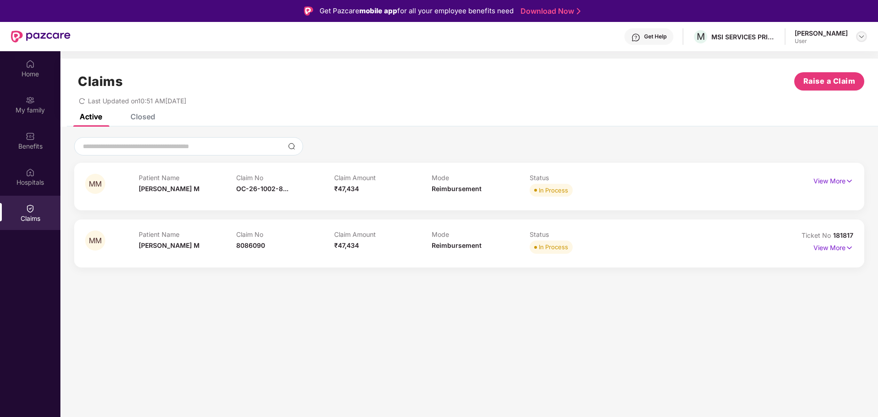 This screenshot has width=878, height=417. Describe the element at coordinates (250, 245) in the screenshot. I see `span: 8086090` at that location.